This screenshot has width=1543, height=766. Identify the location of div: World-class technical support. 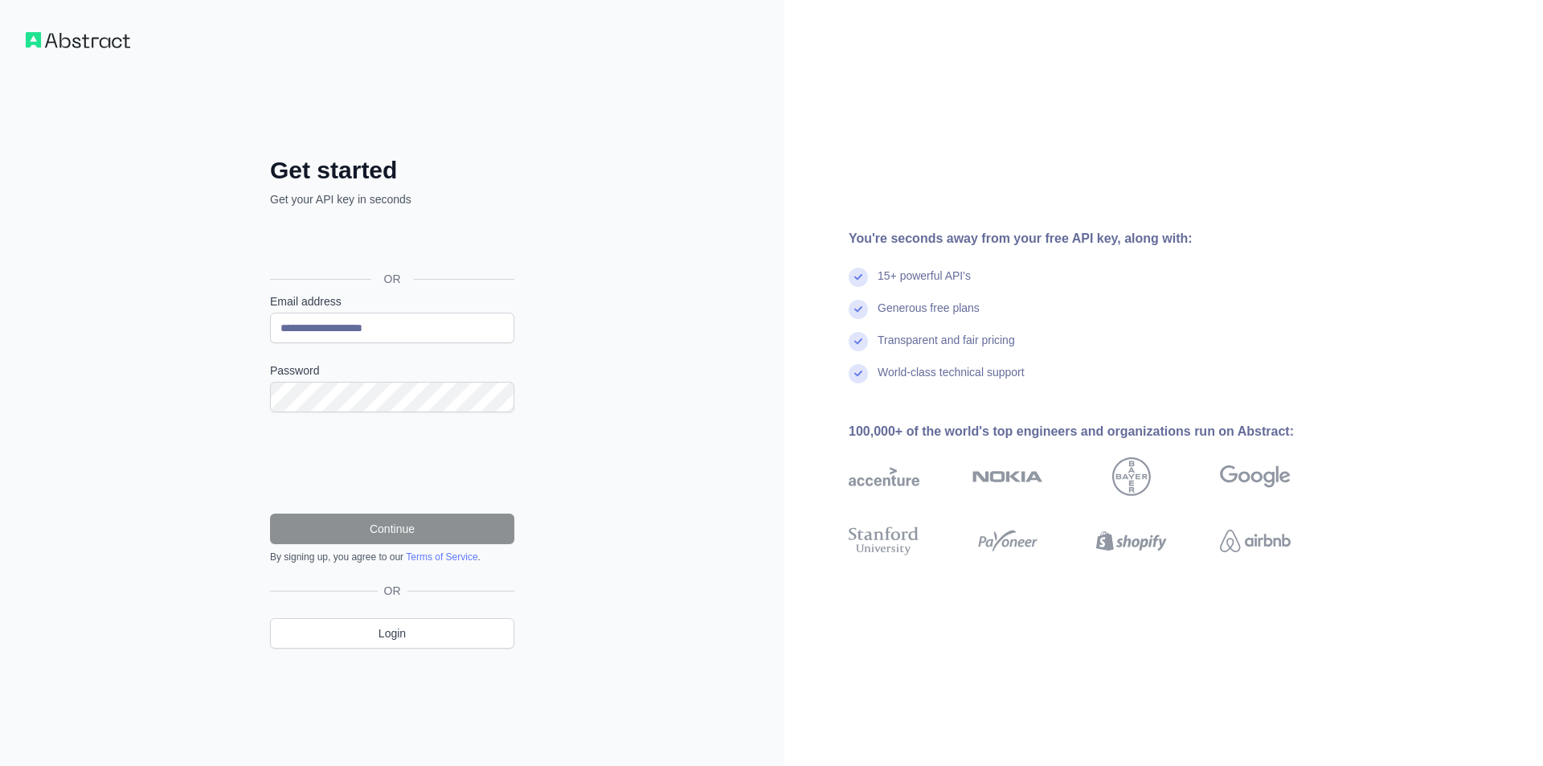
(951, 380).